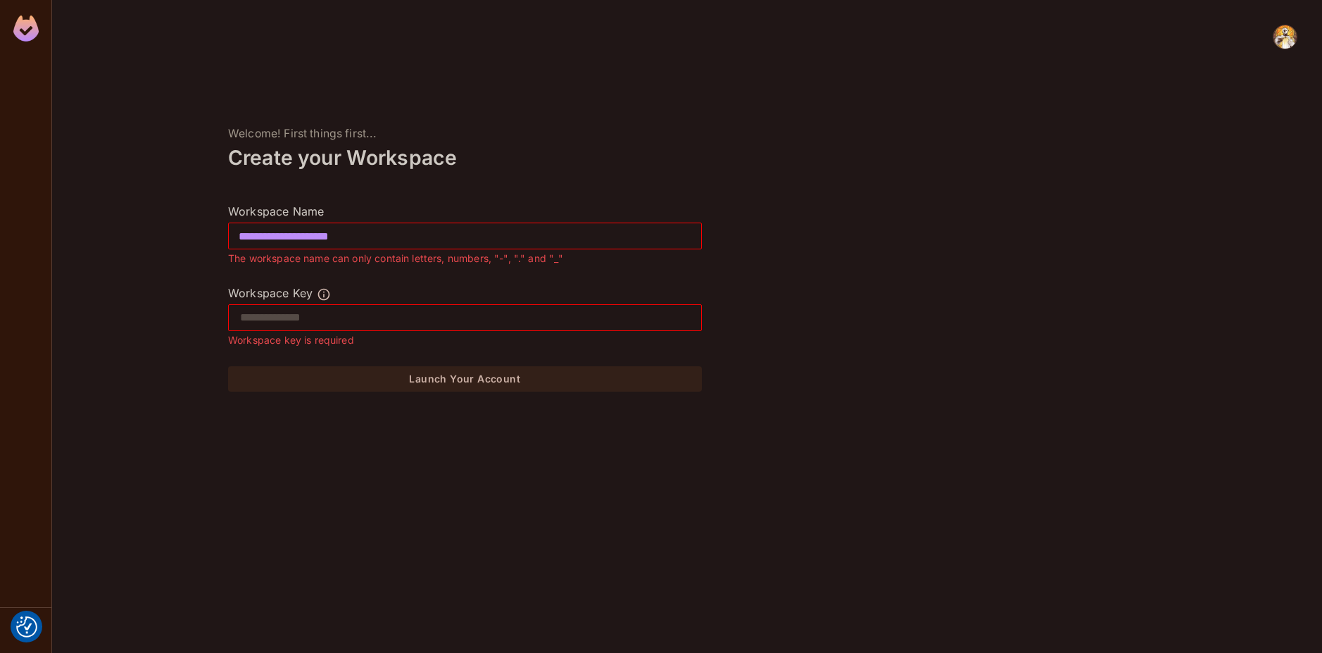  Describe the element at coordinates (26, 28) in the screenshot. I see `img: SReyMgAAAABJRU5ErkJggg==` at that location.